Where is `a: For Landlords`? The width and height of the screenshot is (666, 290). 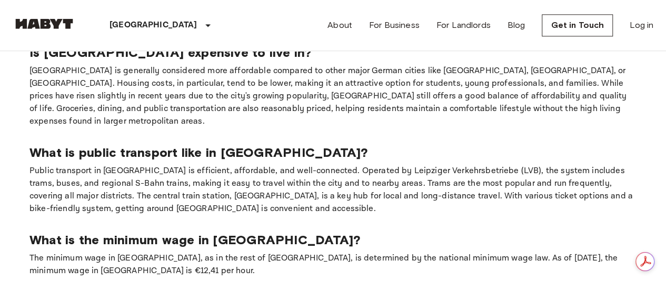
a: For Landlords is located at coordinates (463, 25).